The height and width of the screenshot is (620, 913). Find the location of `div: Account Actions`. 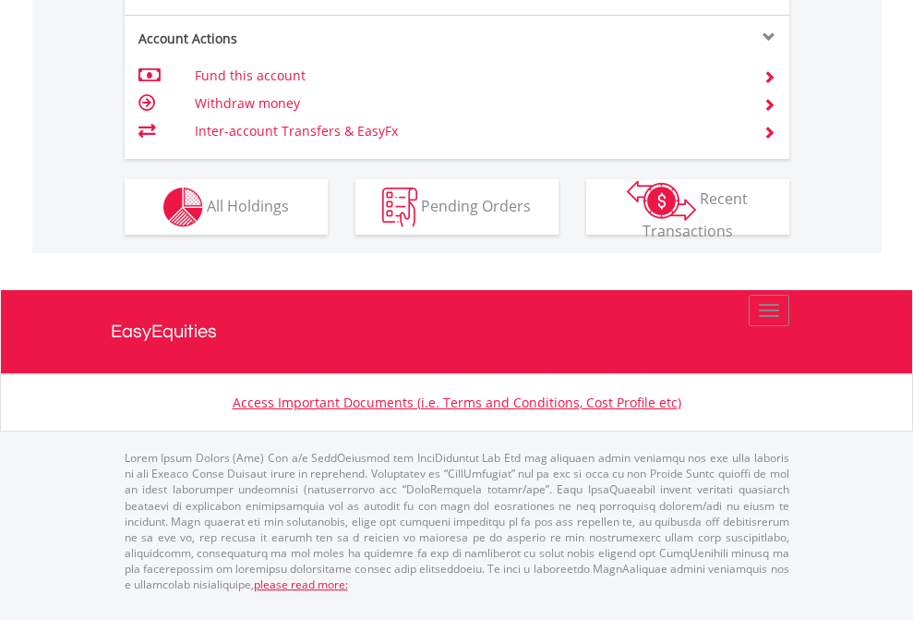

div: Account Actions is located at coordinates (291, 39).